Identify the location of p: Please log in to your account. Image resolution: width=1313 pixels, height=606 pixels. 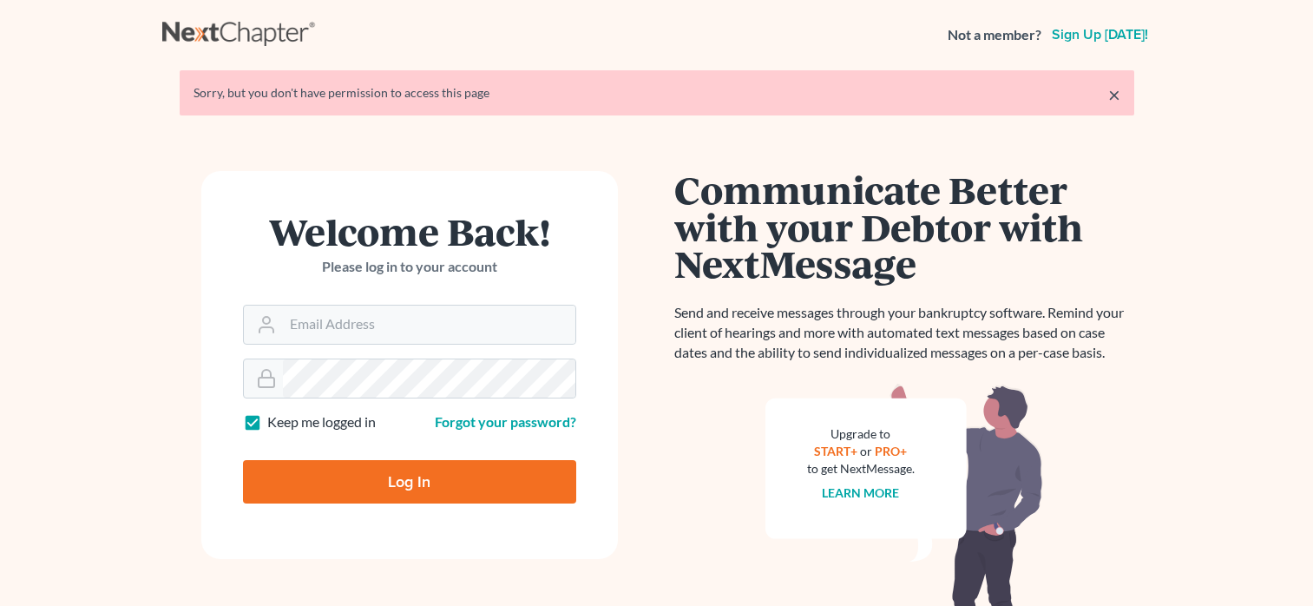
(410, 266).